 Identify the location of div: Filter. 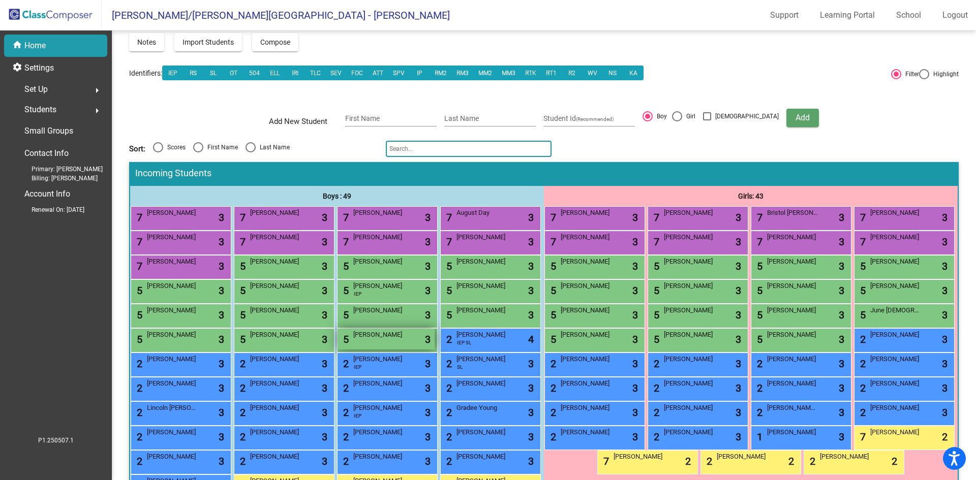
(910, 74).